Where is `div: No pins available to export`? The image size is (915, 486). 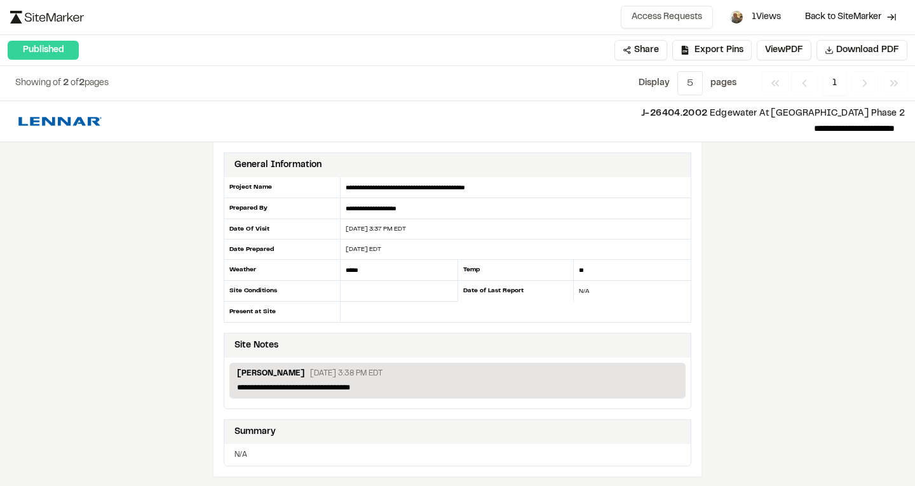 div: No pins available to export is located at coordinates (712, 50).